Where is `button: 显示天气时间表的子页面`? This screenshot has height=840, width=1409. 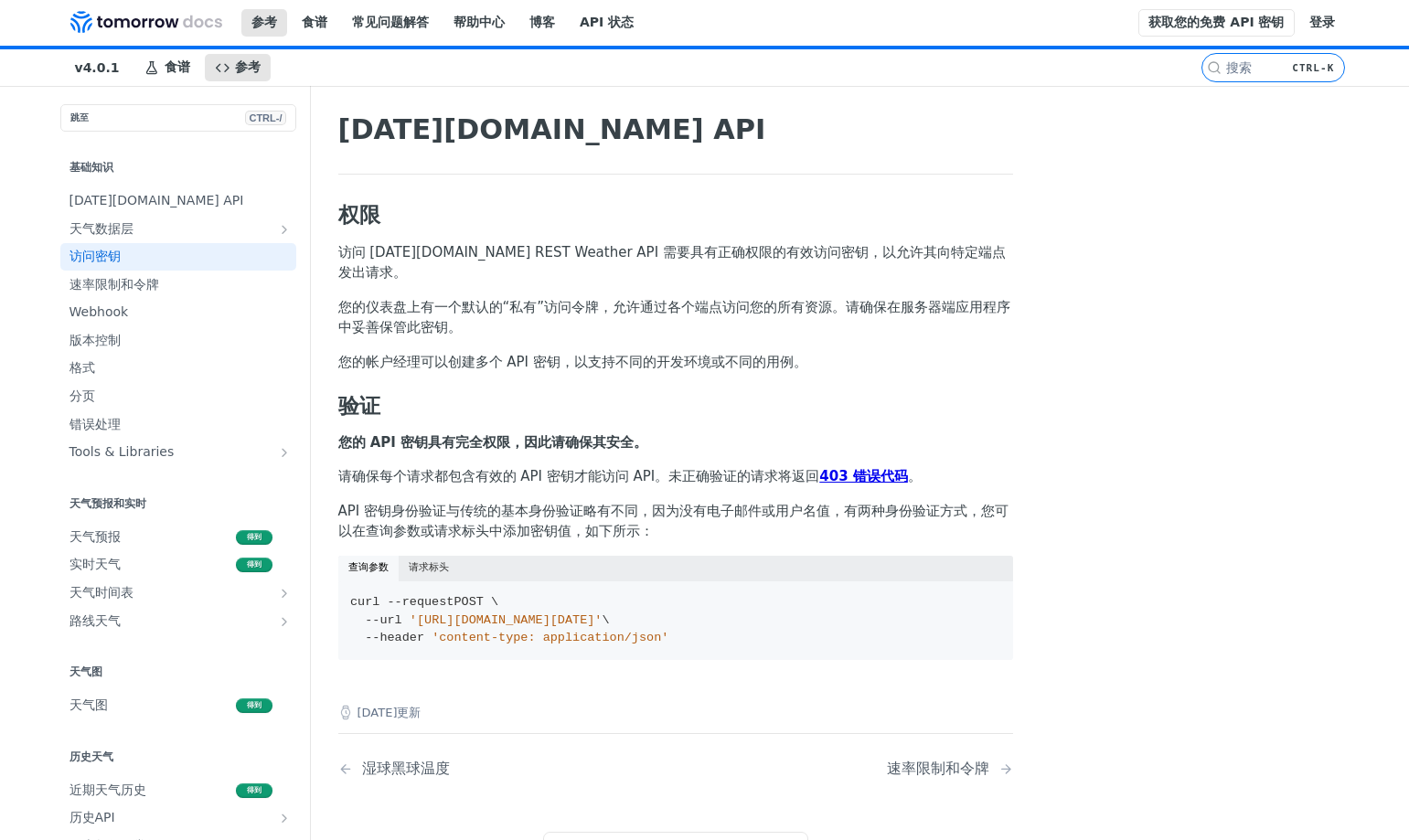 button: 显示天气时间表的子页面 is located at coordinates (284, 594).